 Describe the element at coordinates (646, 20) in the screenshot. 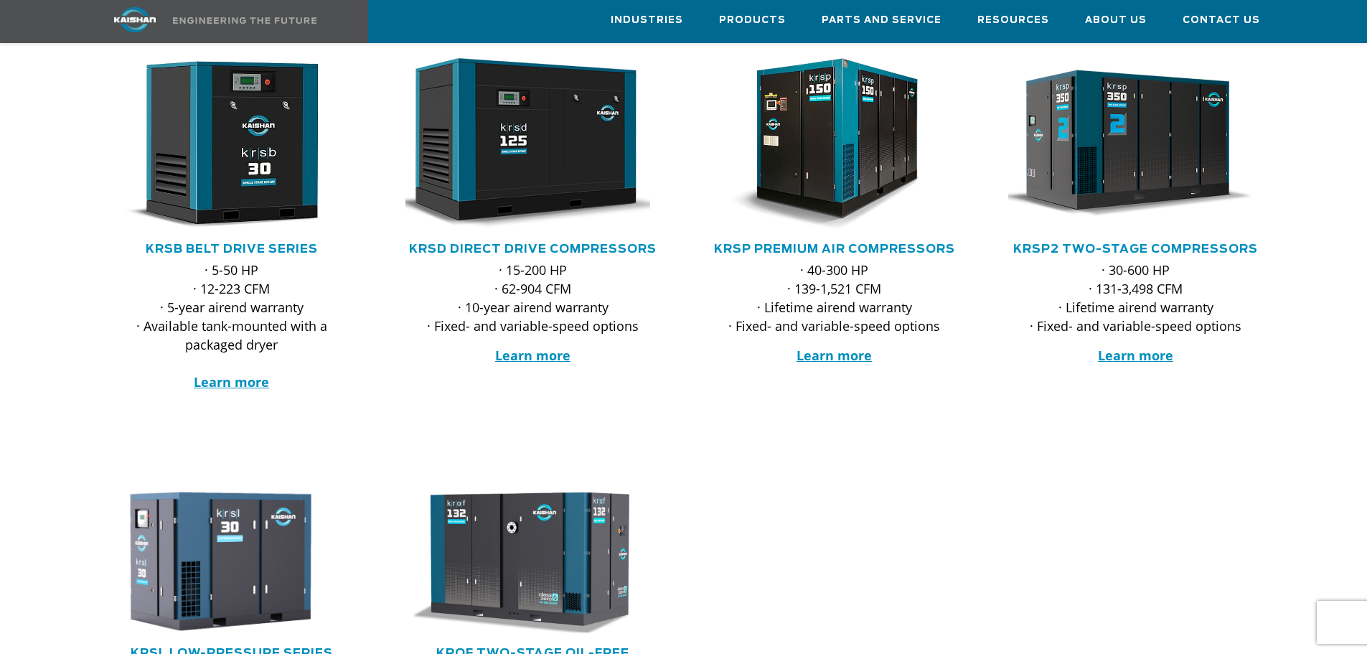

I see `a: Industries` at that location.